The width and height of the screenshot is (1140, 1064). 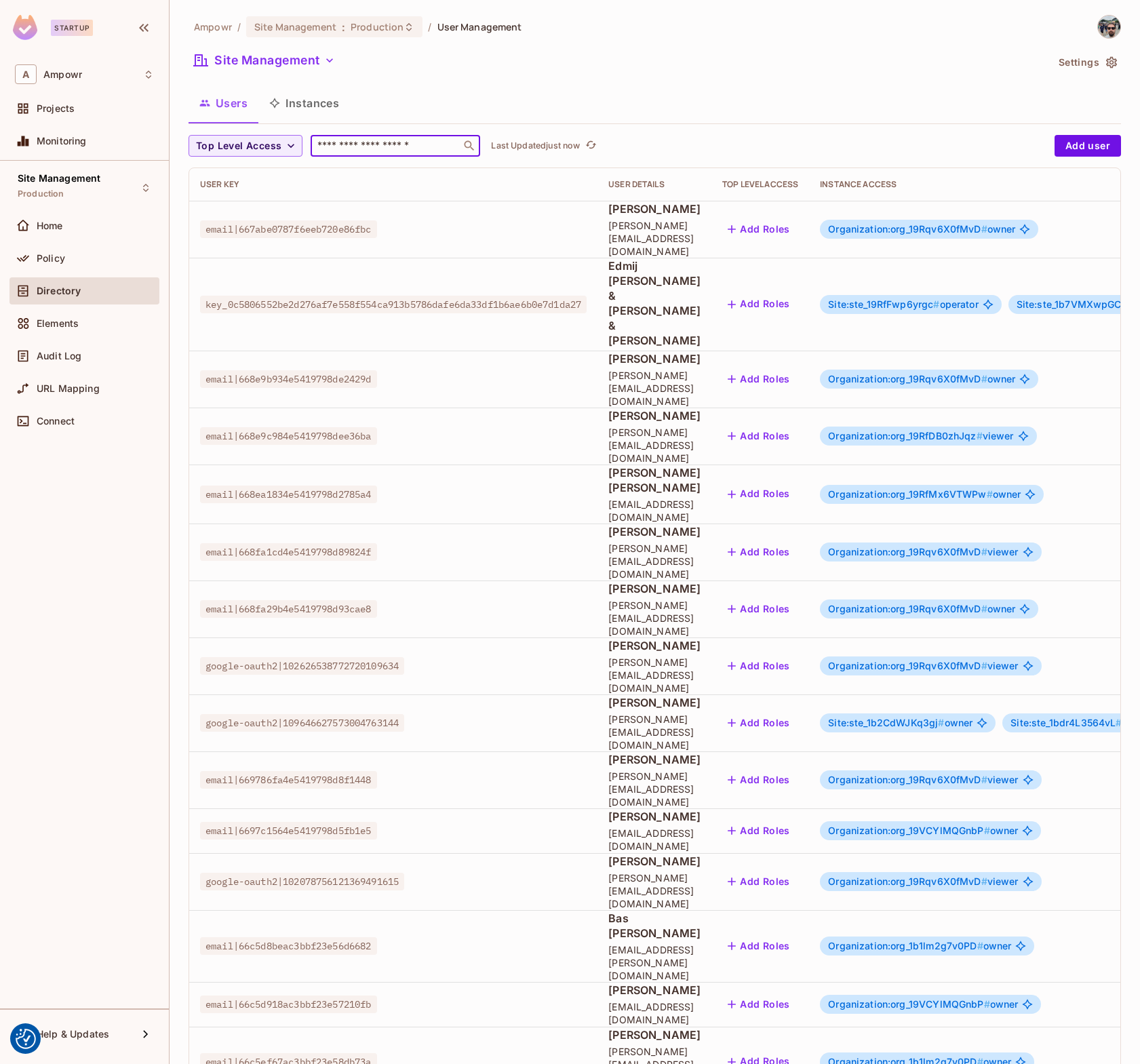 What do you see at coordinates (289, 436) in the screenshot?
I see `span: email|668e9c984e5419798dee36ba` at bounding box center [289, 436].